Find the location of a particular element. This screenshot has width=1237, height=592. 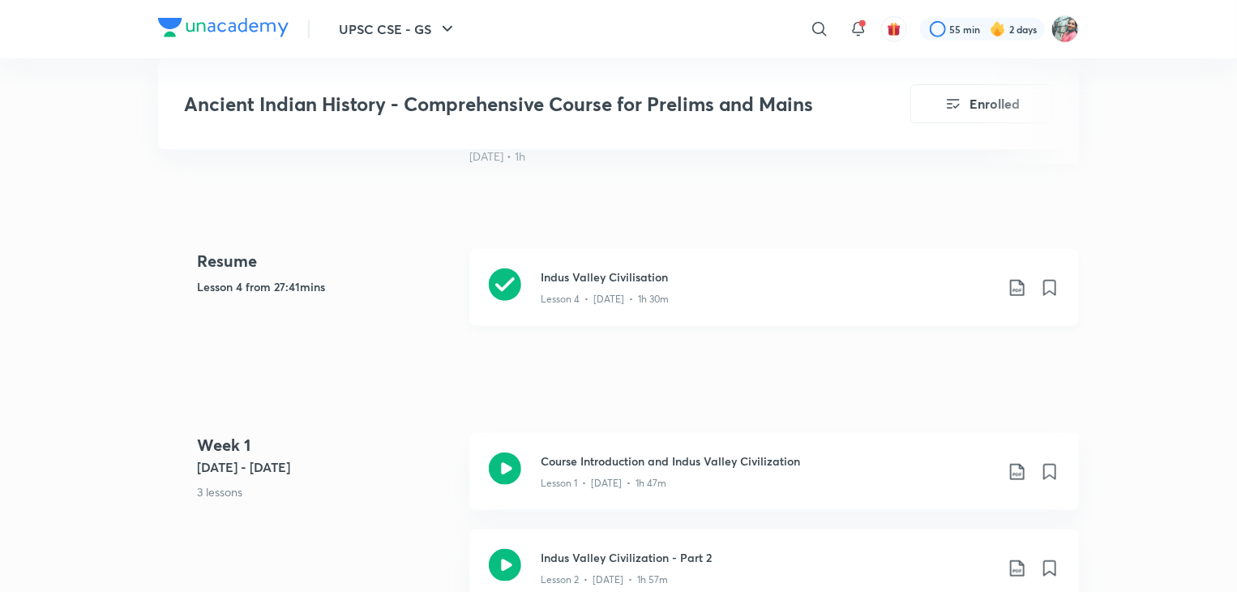

img: Prerna Pathak is located at coordinates (1065, 29).